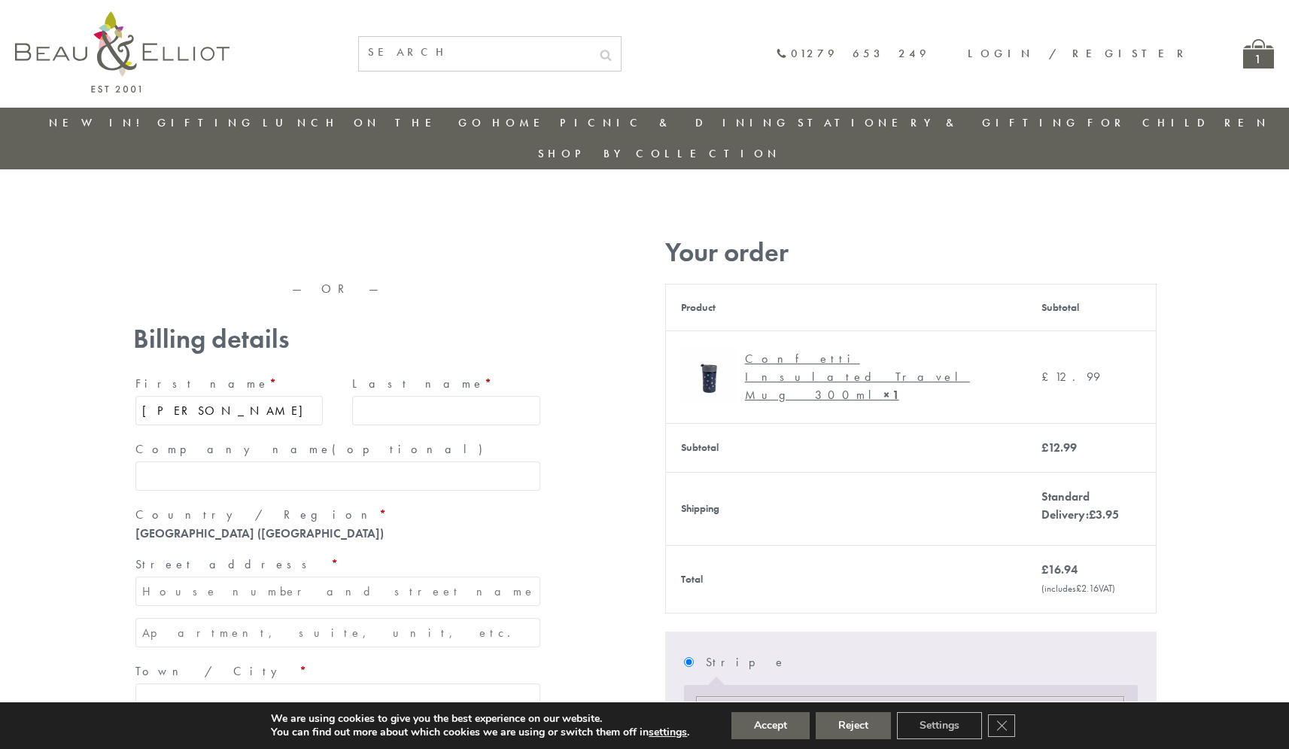  I want to click on div: Confetti Insulated Travel Mug 300ml, so click(872, 377).